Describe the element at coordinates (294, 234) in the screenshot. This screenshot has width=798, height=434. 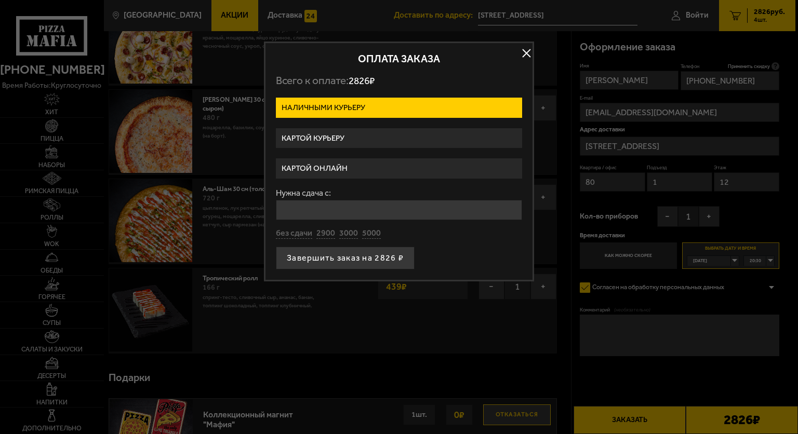
I see `button: без сдачи` at that location.